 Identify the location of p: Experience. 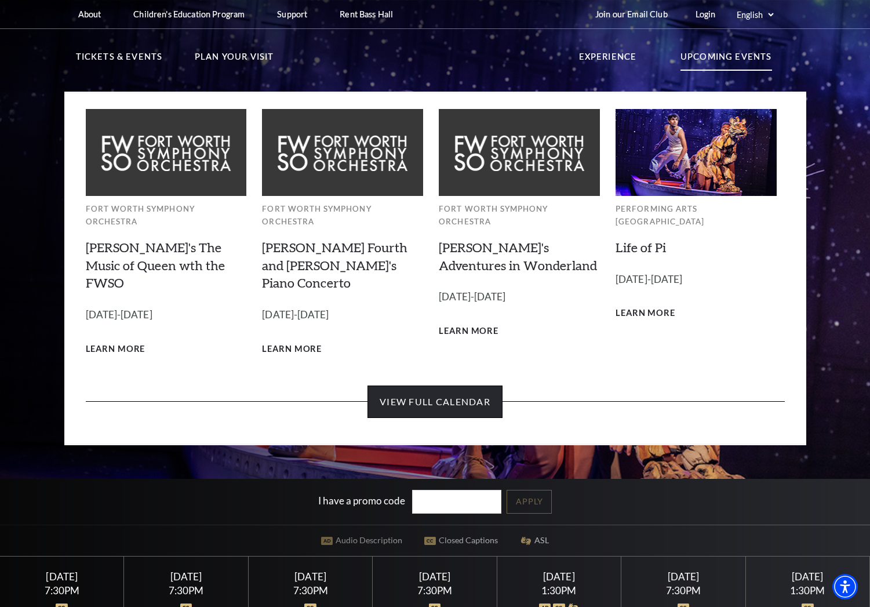
(608, 60).